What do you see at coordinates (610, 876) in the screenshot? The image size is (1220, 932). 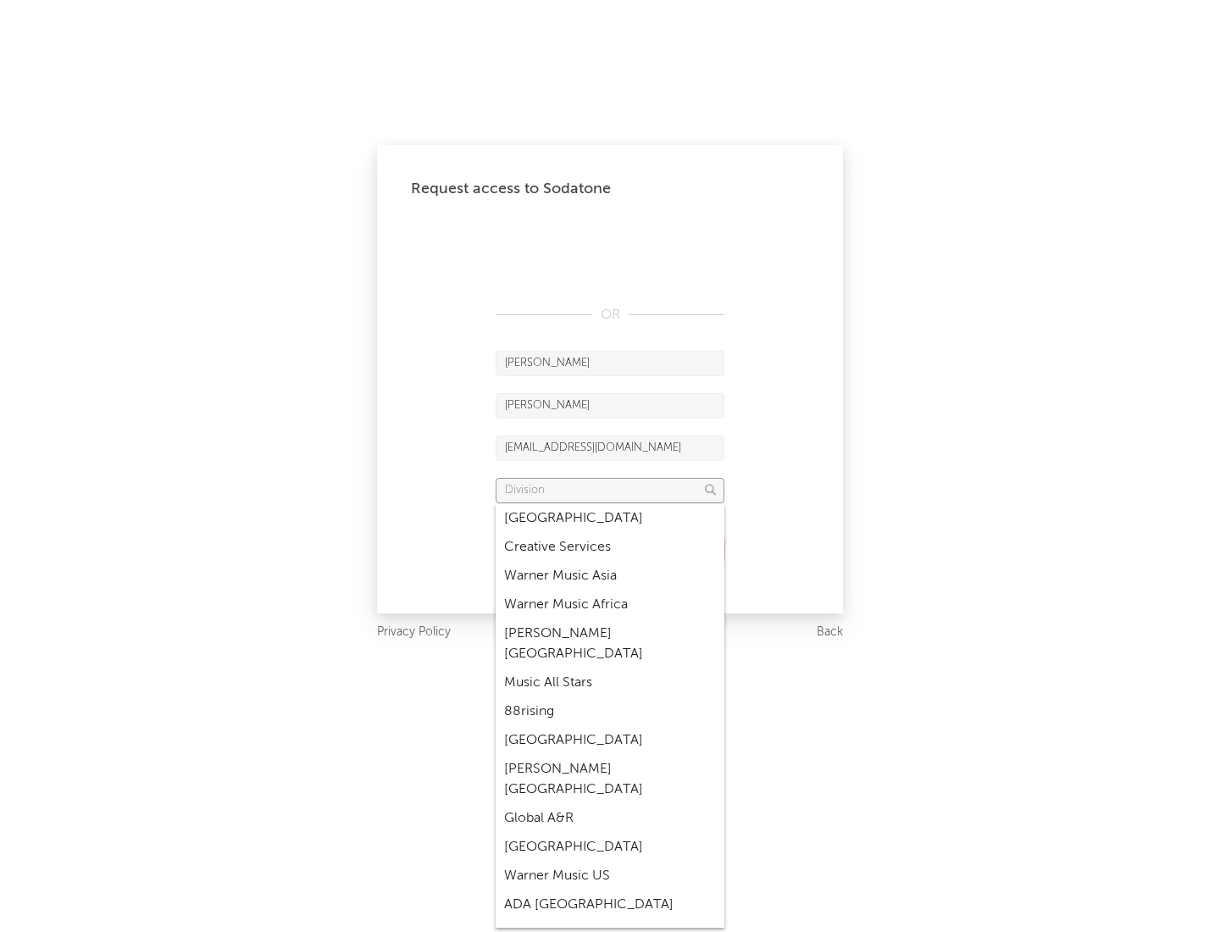 I see `div: Warner Music US` at bounding box center [610, 876].